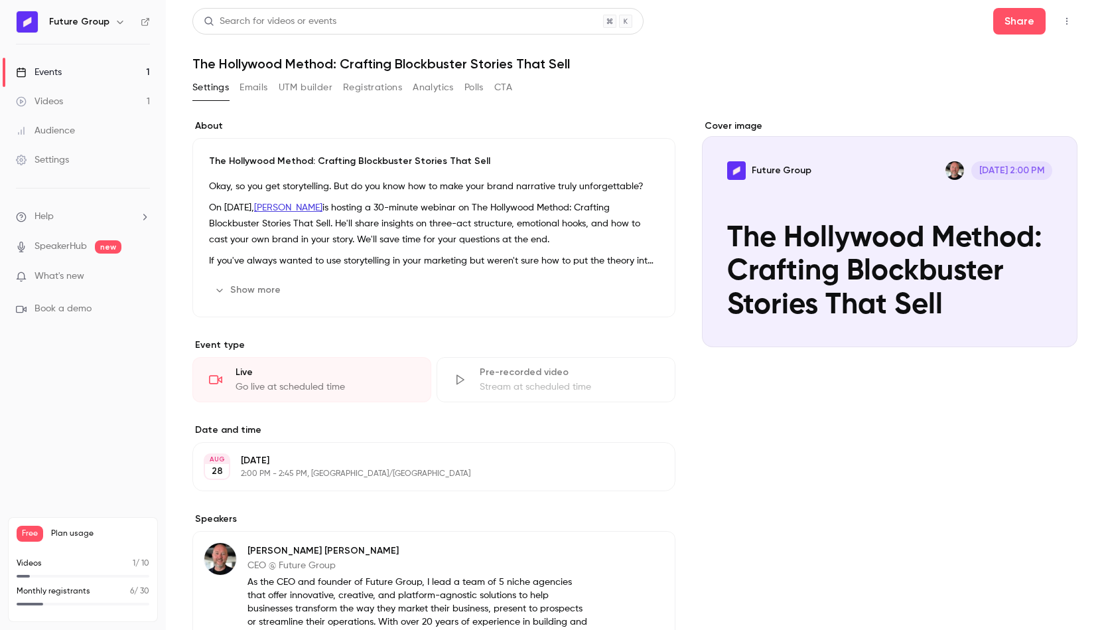 The image size is (1104, 630). What do you see at coordinates (325, 372) in the screenshot?
I see `div: Live` at bounding box center [325, 372].